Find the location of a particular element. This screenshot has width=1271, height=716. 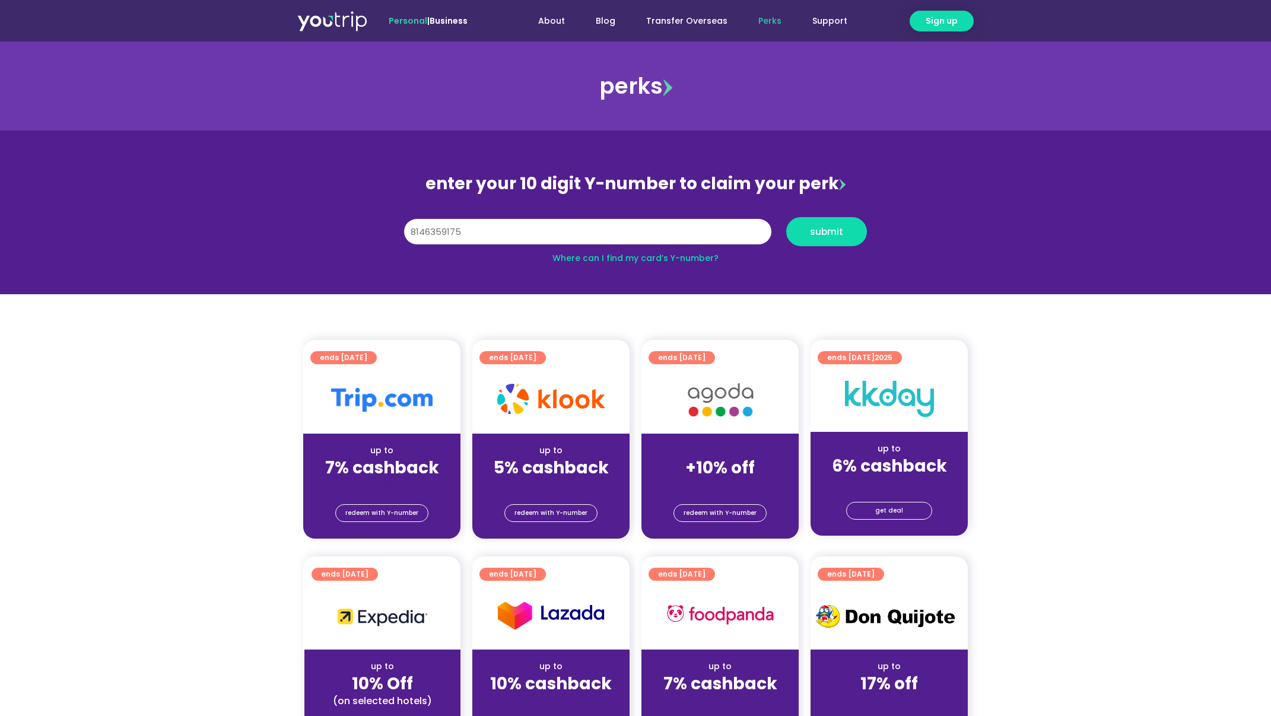

strong: 10% Off is located at coordinates (382, 684).